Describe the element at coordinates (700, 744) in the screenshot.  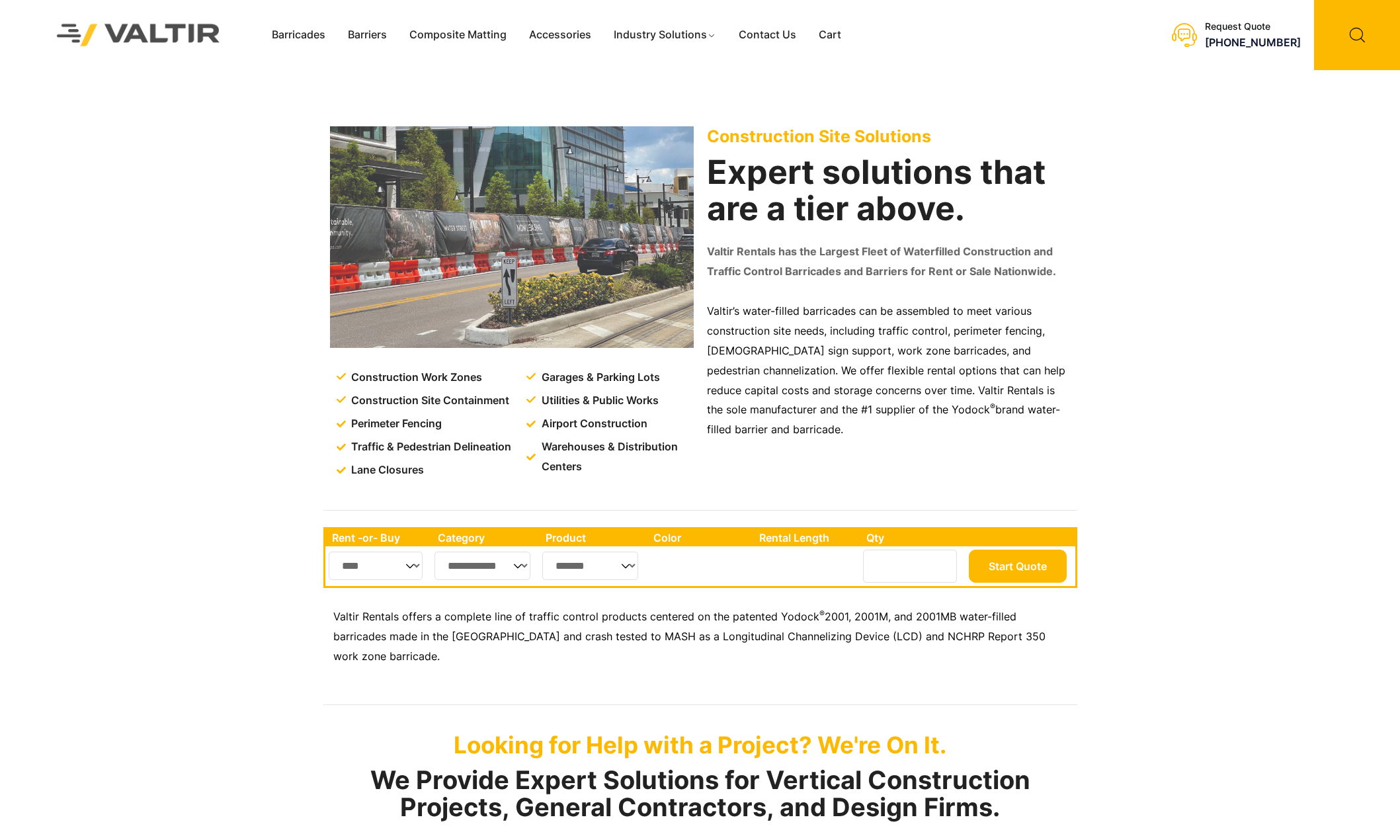
I see `p: Looking for Help with a Project? We're On It.` at that location.